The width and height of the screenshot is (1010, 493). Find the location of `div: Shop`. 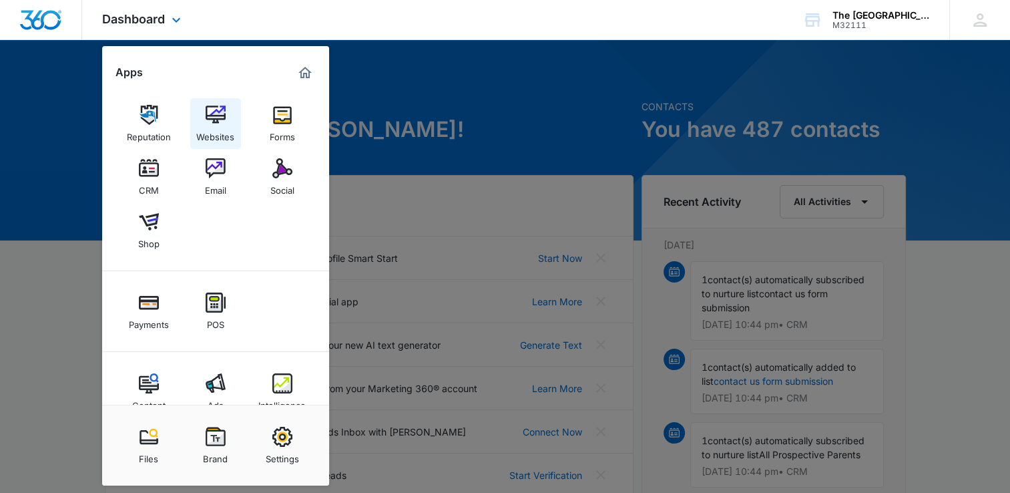

div: Shop is located at coordinates (149, 240).